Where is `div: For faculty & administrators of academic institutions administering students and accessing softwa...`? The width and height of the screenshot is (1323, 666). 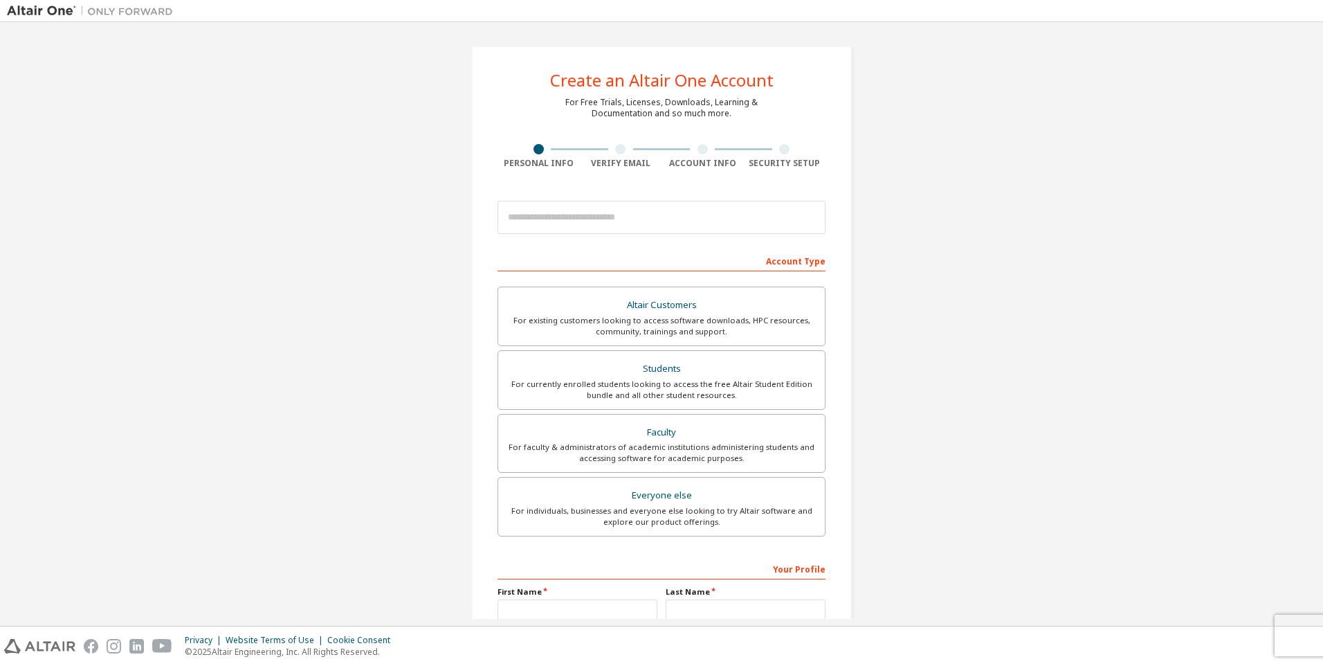 div: For faculty & administrators of academic institutions administering students and accessing softwa... is located at coordinates (662, 453).